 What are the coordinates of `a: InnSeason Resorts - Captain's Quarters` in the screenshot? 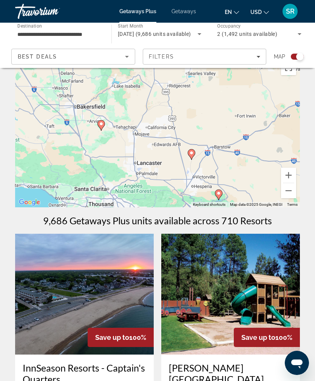 It's located at (84, 294).